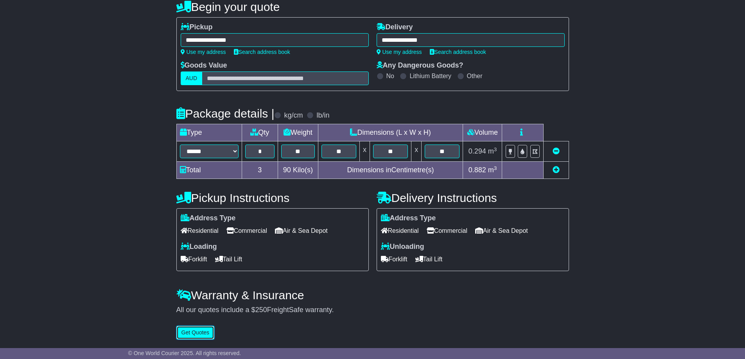 The height and width of the screenshot is (359, 745). Describe the element at coordinates (420, 66) in the screenshot. I see `label: Any Dangerous Goods?` at that location.